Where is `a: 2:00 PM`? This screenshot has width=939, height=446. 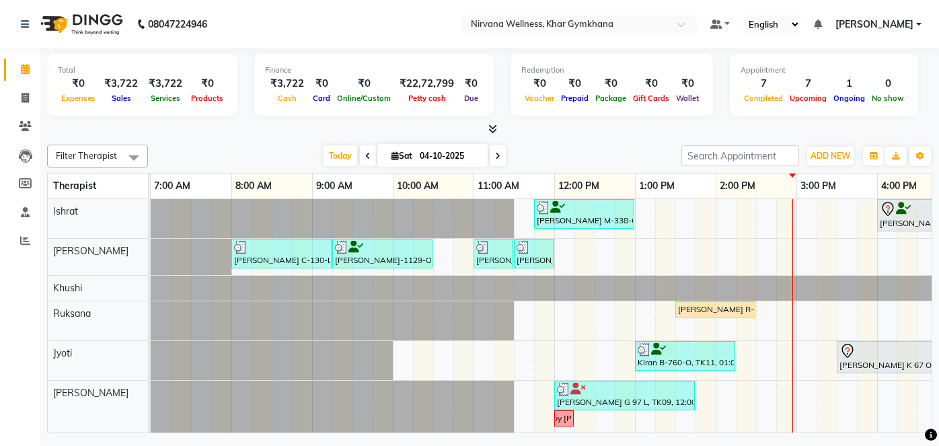 a: 2:00 PM is located at coordinates (737, 186).